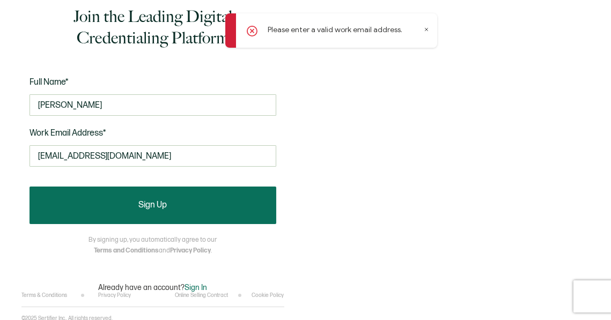 This screenshot has width=611, height=320. I want to click on a: Cookie Policy, so click(268, 296).